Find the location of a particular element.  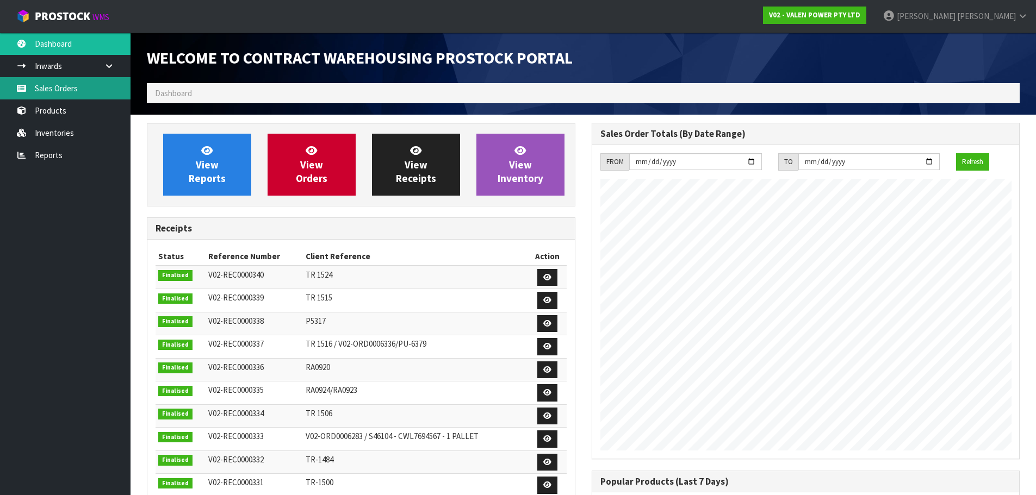

span: V02-REC0000338 is located at coordinates (236, 321).